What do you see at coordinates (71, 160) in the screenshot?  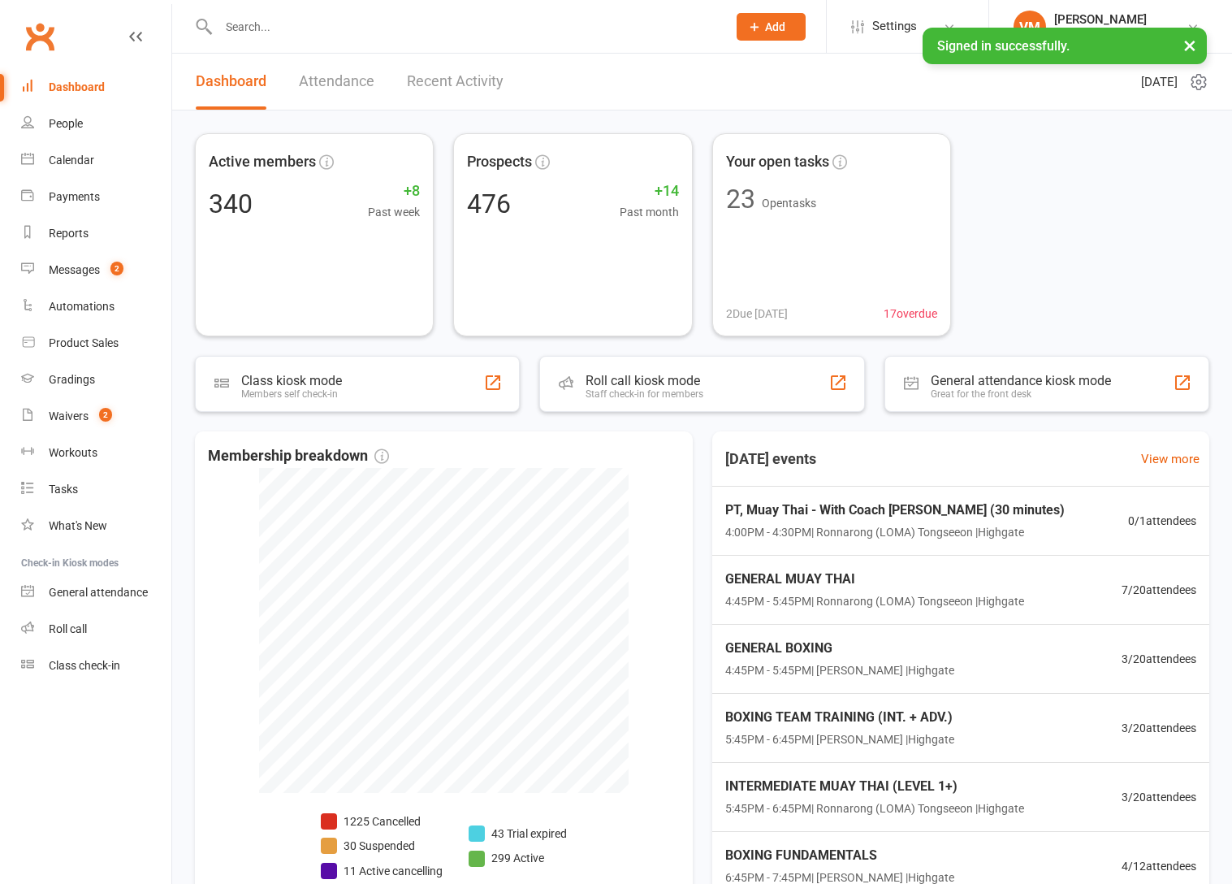 I see `div: Calendar` at bounding box center [71, 160].